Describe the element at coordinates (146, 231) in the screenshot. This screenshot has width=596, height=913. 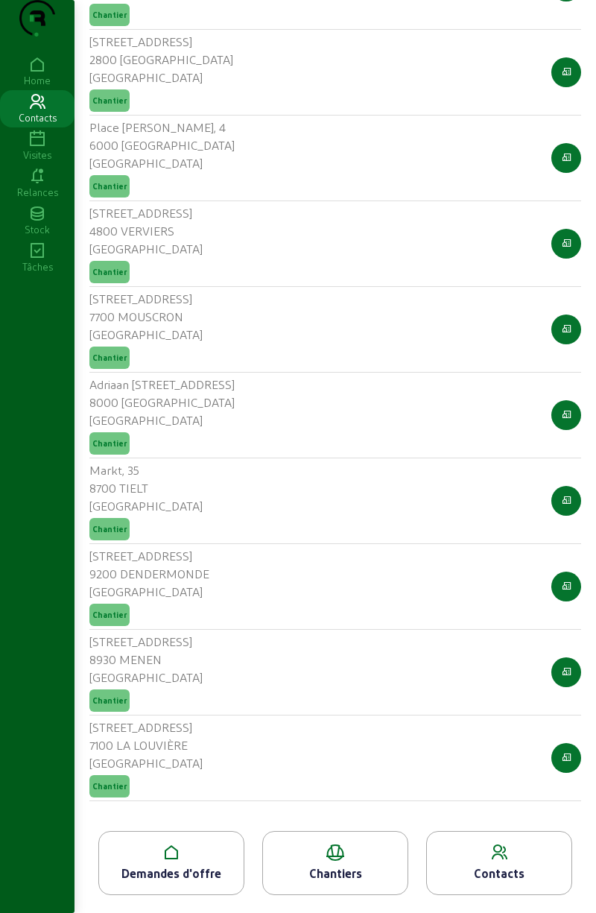
I see `div: 4800 VERVIERS` at that location.